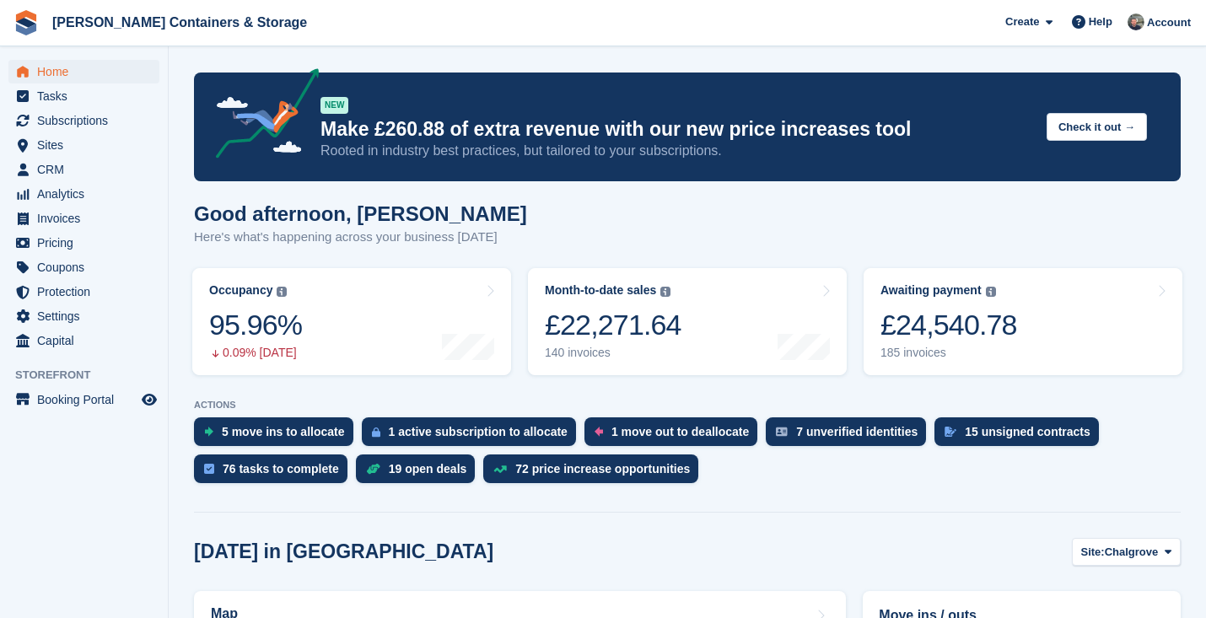 This screenshot has height=618, width=1206. Describe the element at coordinates (473, 436) in the screenshot. I see `a: 1 active subscription to allocate` at that location.